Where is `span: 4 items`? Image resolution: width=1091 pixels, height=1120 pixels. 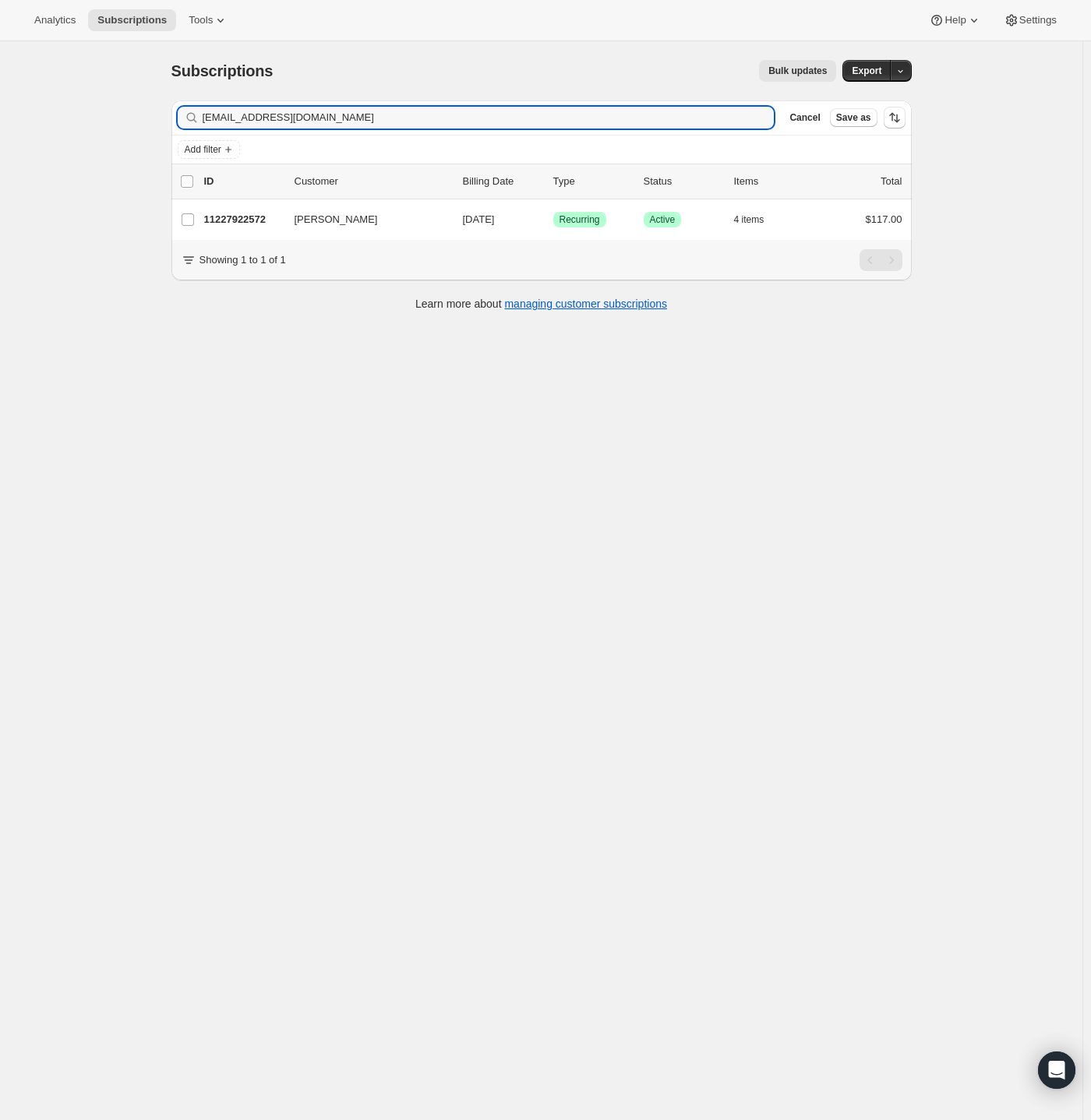
span: 4 items is located at coordinates (749, 219).